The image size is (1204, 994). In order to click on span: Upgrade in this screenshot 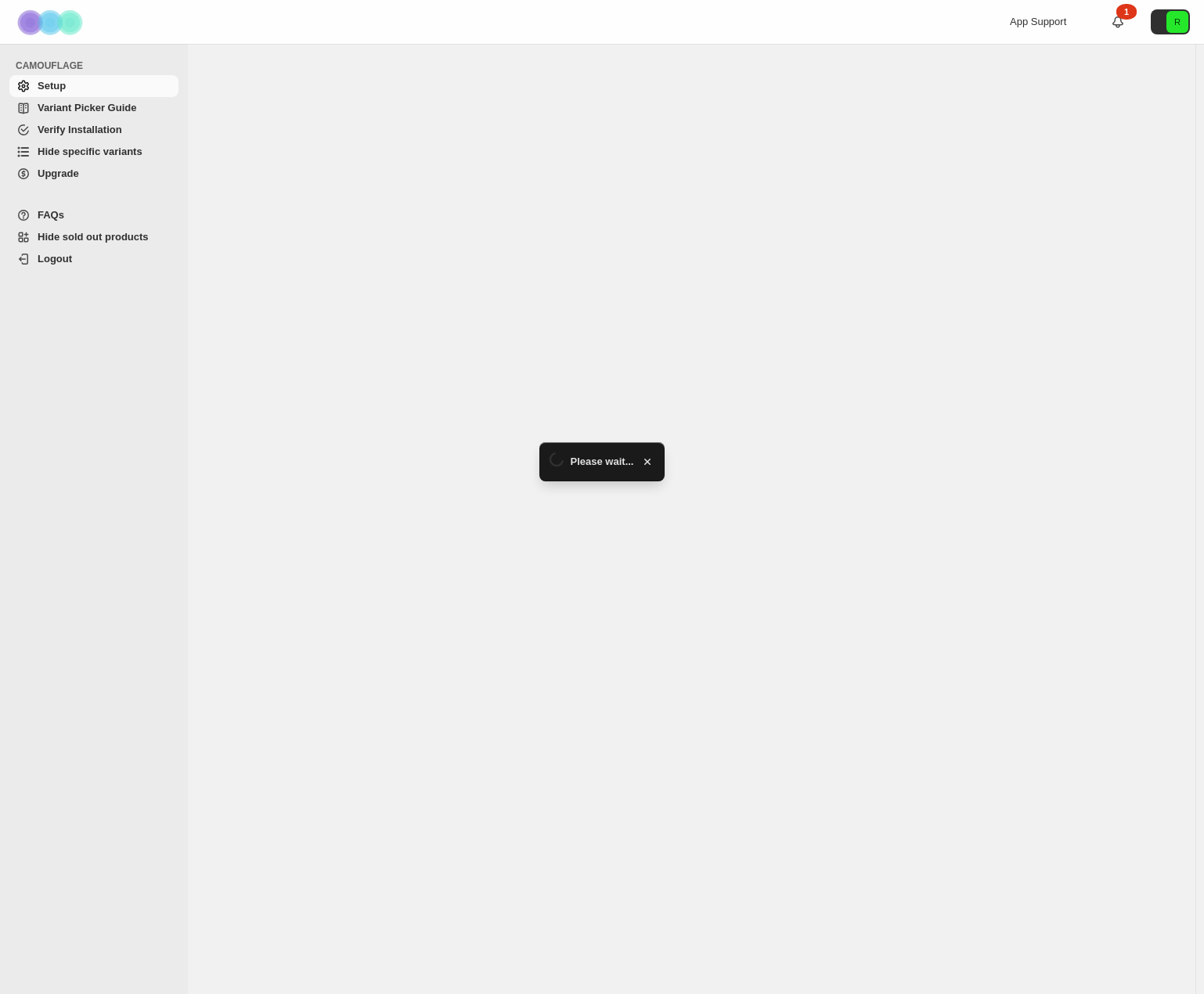, I will do `click(58, 173)`.